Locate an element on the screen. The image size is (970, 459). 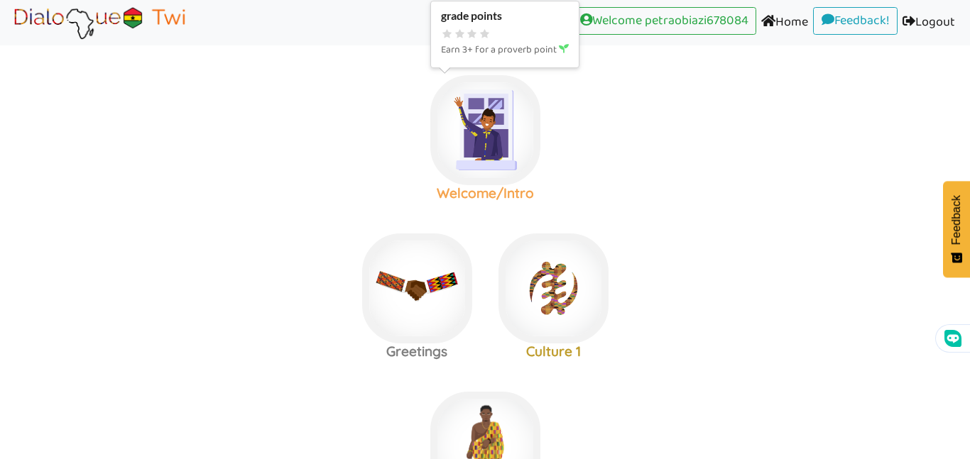
img: welcome-textile.9f7a6d7f.png is located at coordinates (485, 130).